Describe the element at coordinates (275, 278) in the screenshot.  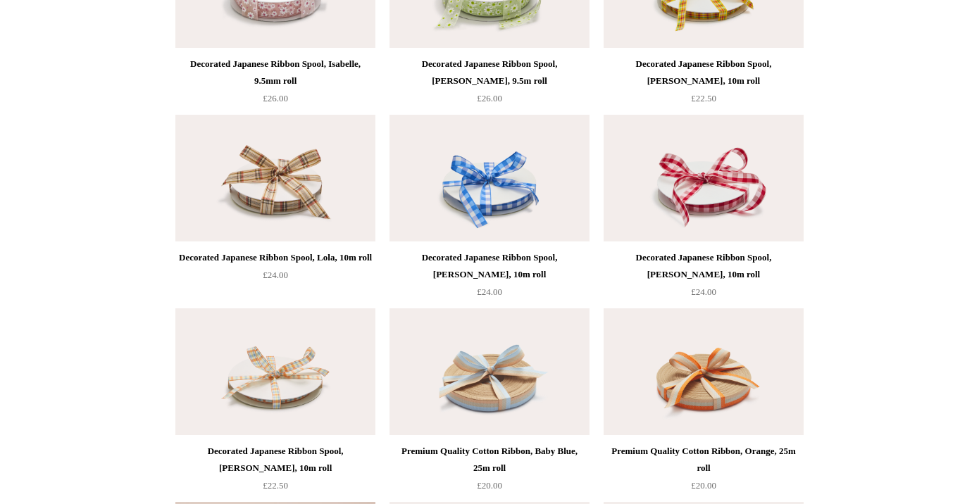
I see `a: Decorated Japanese Ribbon Spool, Lola, 10m roll £24.00` at that location.